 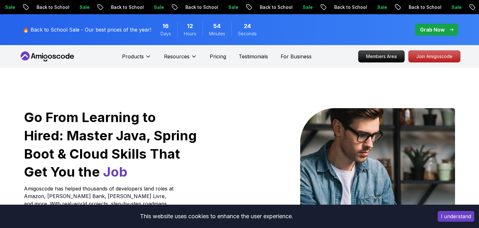 I want to click on p: Grab Now, so click(x=432, y=30).